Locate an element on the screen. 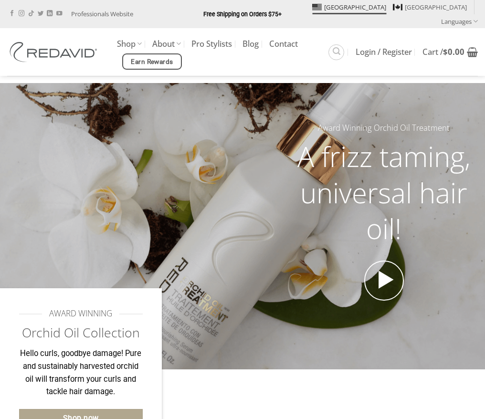 This screenshot has width=485, height=419. a: Pro Stylists is located at coordinates (211, 44).